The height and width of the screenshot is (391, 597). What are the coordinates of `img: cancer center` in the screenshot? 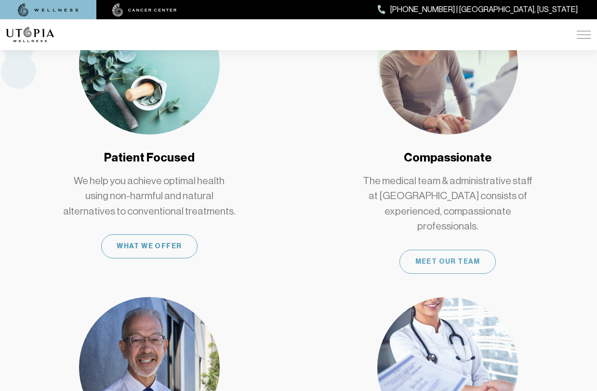 It's located at (145, 10).